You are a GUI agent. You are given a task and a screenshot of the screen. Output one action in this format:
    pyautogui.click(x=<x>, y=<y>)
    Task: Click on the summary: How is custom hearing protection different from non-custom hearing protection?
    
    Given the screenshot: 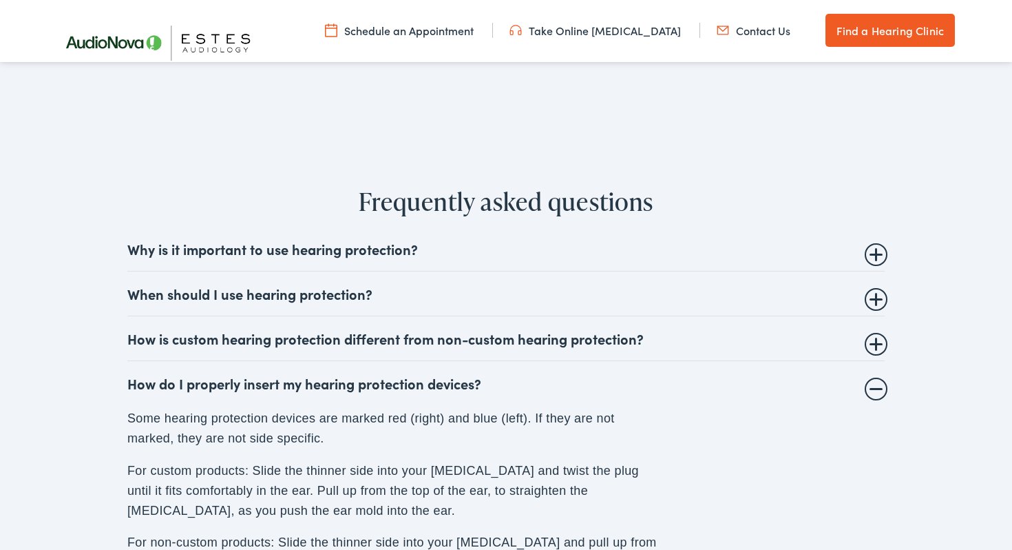 What is the action you would take?
    pyautogui.click(x=506, y=338)
    